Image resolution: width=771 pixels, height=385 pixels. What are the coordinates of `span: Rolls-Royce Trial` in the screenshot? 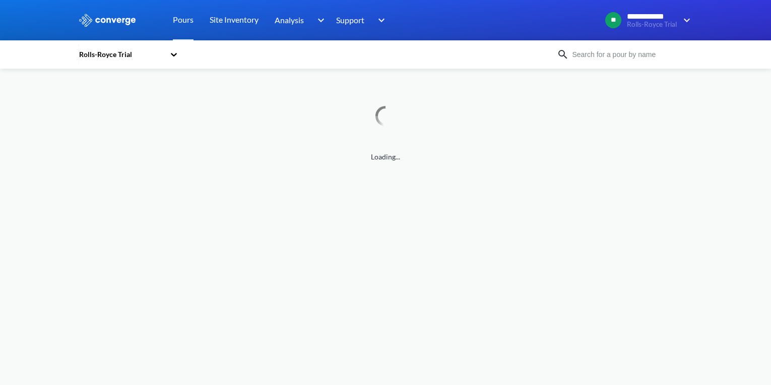 It's located at (652, 24).